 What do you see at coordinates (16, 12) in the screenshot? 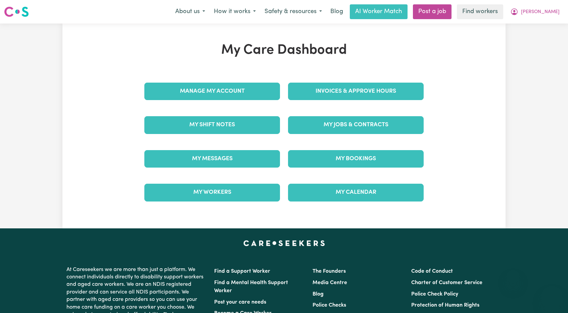
I see `img: Careseekers logo` at bounding box center [16, 12].